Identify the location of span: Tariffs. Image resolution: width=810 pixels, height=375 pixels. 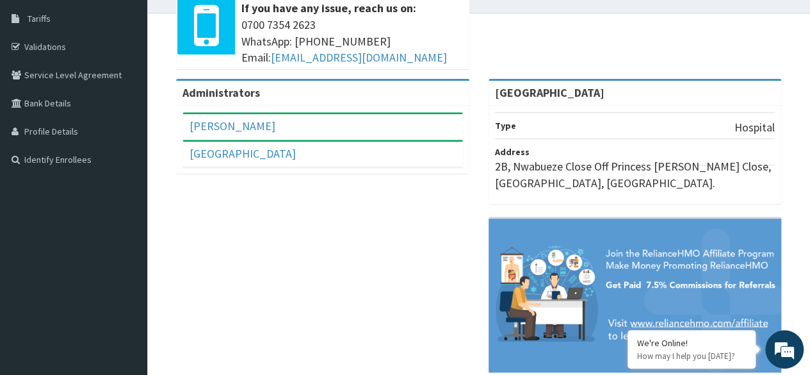
(39, 19).